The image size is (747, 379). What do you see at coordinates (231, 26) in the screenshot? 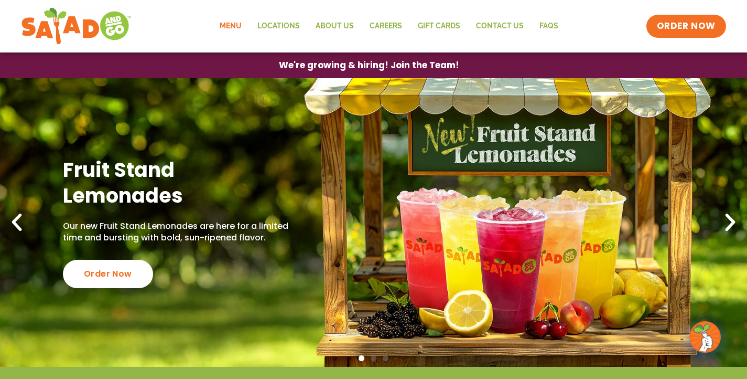
I see `a: Menu` at bounding box center [231, 26].